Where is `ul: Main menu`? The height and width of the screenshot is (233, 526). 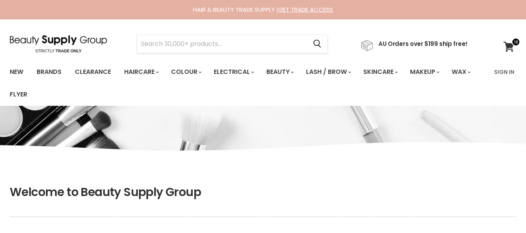 ul: Main menu is located at coordinates (247, 83).